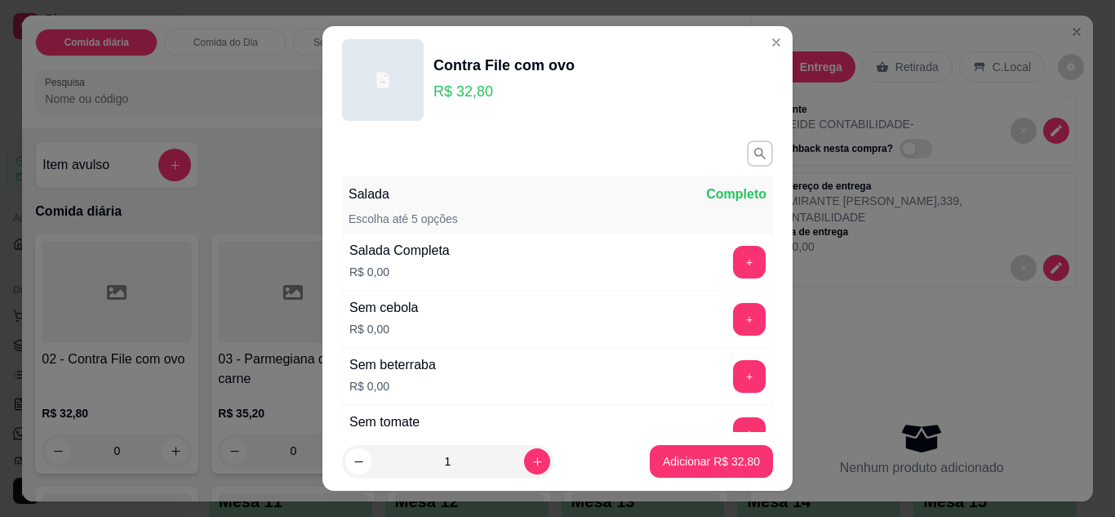 This screenshot has width=1115, height=517. I want to click on p: Salada, so click(369, 194).